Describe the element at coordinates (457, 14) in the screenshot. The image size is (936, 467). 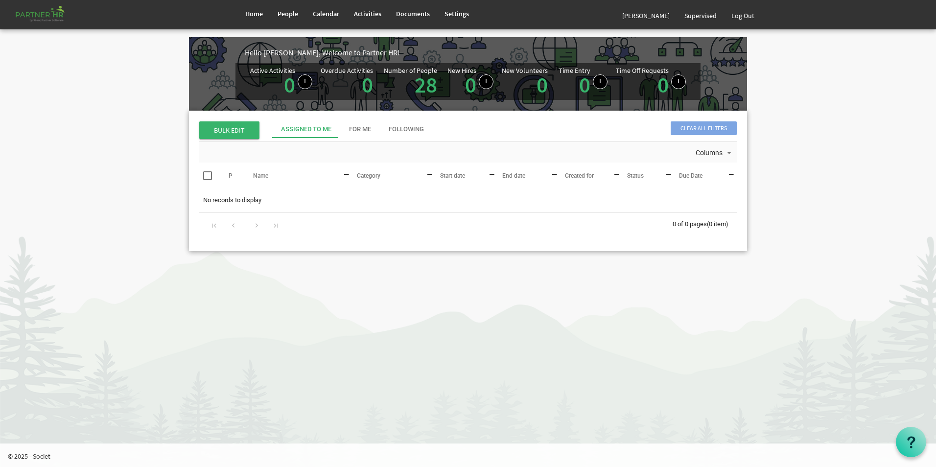
I see `span: Settings` at that location.